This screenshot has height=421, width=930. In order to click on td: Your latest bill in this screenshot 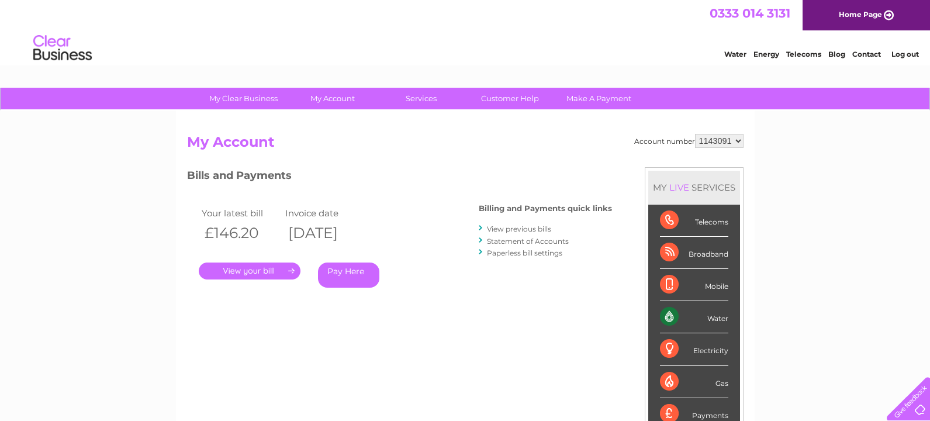, I will do `click(241, 213)`.